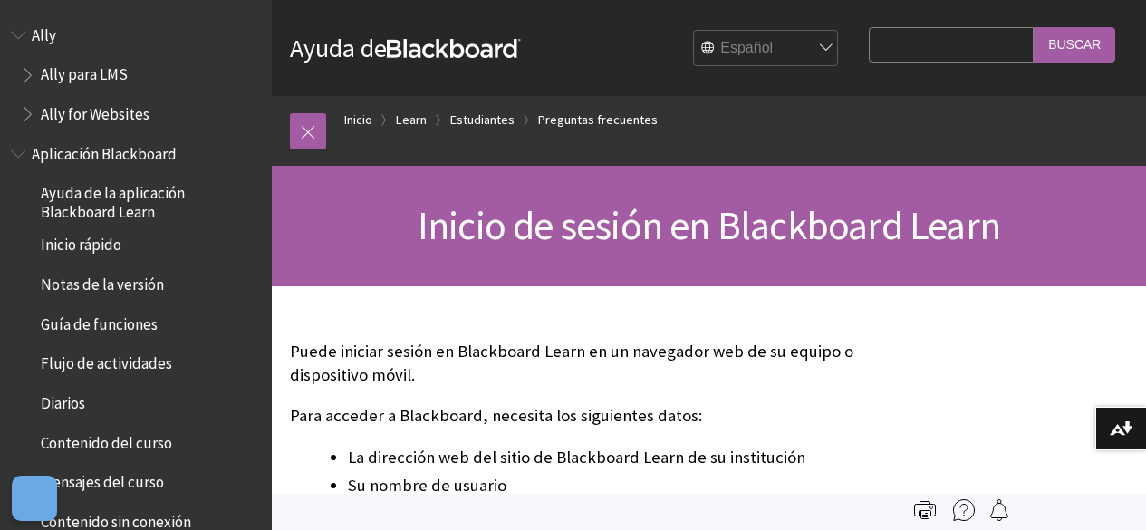  Describe the element at coordinates (708, 225) in the screenshot. I see `span: Inicio de sesión en Blackboard Learn` at that location.